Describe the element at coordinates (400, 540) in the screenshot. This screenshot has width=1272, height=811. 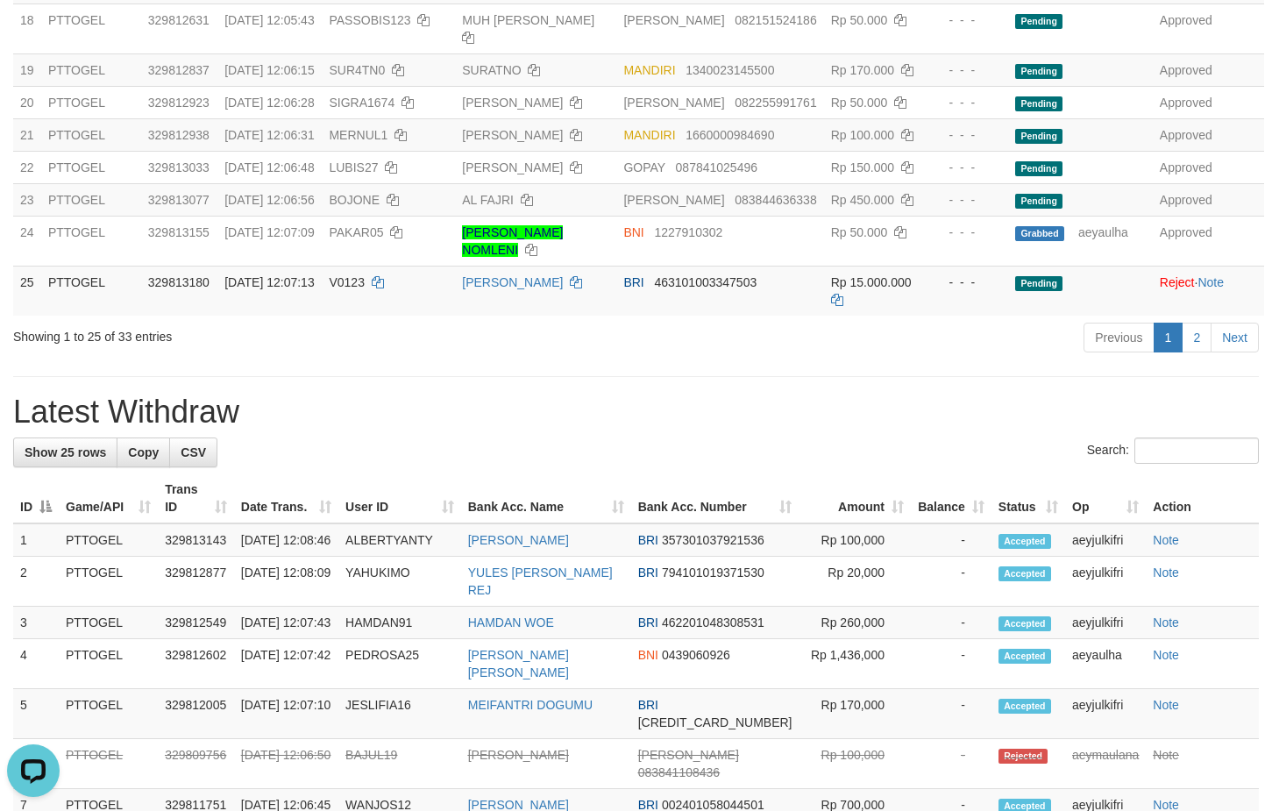
I see `td: ALBERTYANTY` at that location.